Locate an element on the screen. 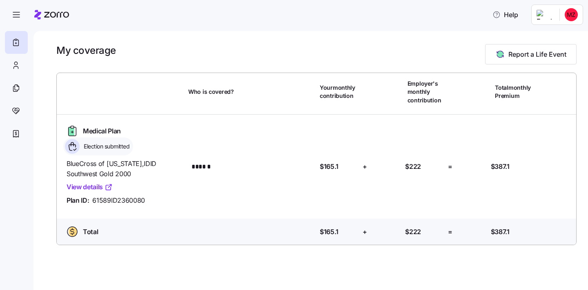 This screenshot has height=290, width=588. button: Report a Life Event is located at coordinates (531, 54).